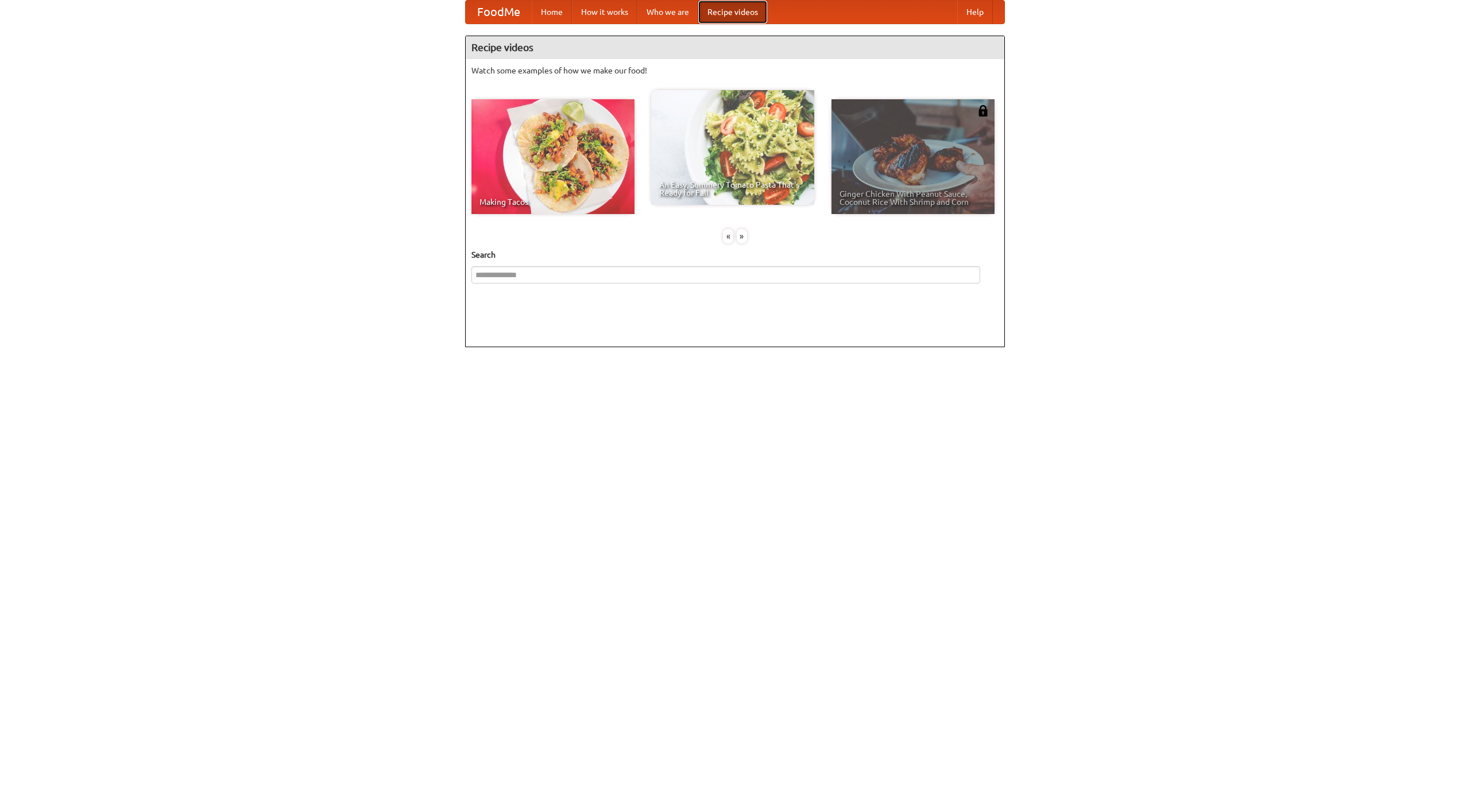 This screenshot has height=812, width=1470. What do you see at coordinates (499, 12) in the screenshot?
I see `a: FoodMe` at bounding box center [499, 12].